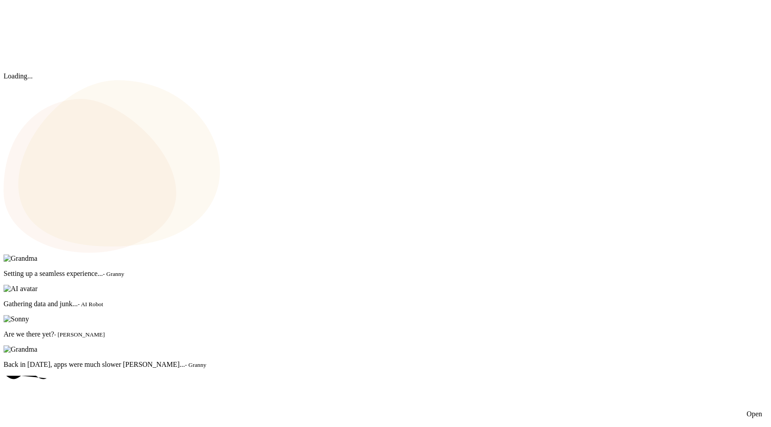  I want to click on div: Open, so click(754, 414).